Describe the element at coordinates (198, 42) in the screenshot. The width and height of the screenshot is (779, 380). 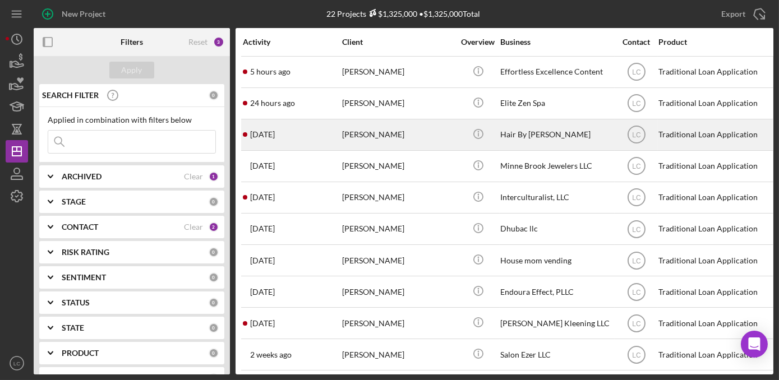
I see `div: Reset` at that location.